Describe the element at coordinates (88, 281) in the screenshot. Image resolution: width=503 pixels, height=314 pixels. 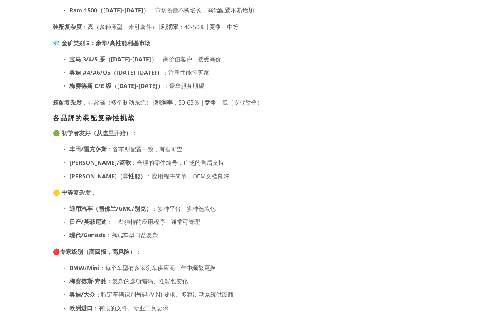
I see `font: 梅赛德斯-奔驰` at that location.